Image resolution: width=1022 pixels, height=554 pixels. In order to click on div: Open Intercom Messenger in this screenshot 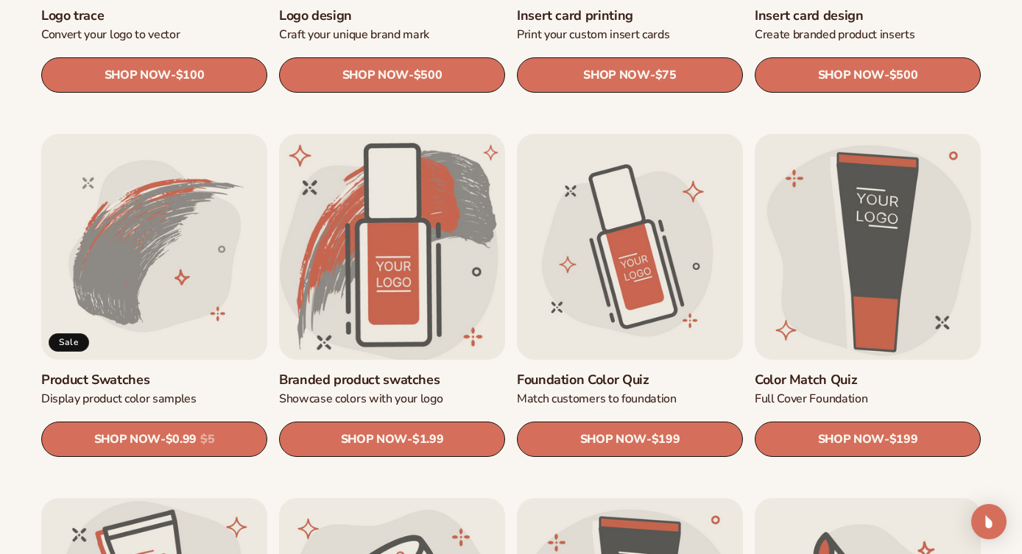, I will do `click(989, 522)`.